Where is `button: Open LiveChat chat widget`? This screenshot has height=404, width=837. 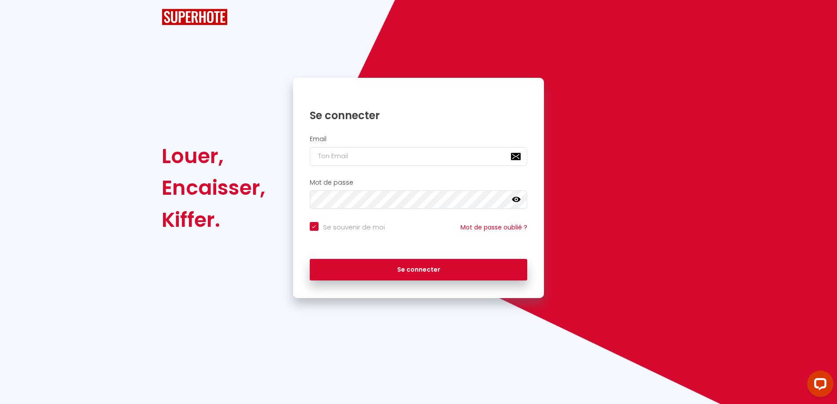
button: Open LiveChat chat widget is located at coordinates (20, 17).